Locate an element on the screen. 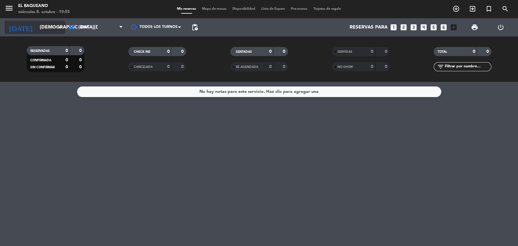 The image size is (518, 246). span: RE AGENDADA is located at coordinates (247, 67).